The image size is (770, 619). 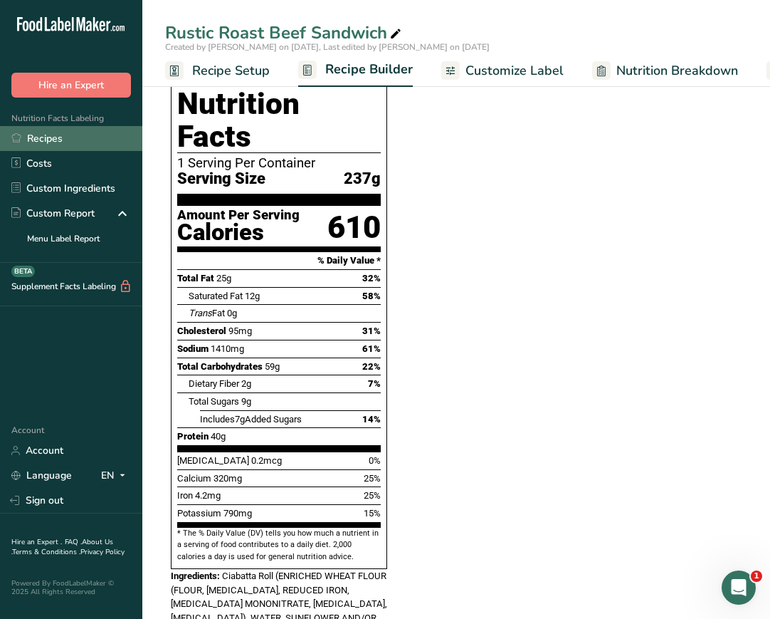 I want to click on span: Ingredients:, so click(x=195, y=575).